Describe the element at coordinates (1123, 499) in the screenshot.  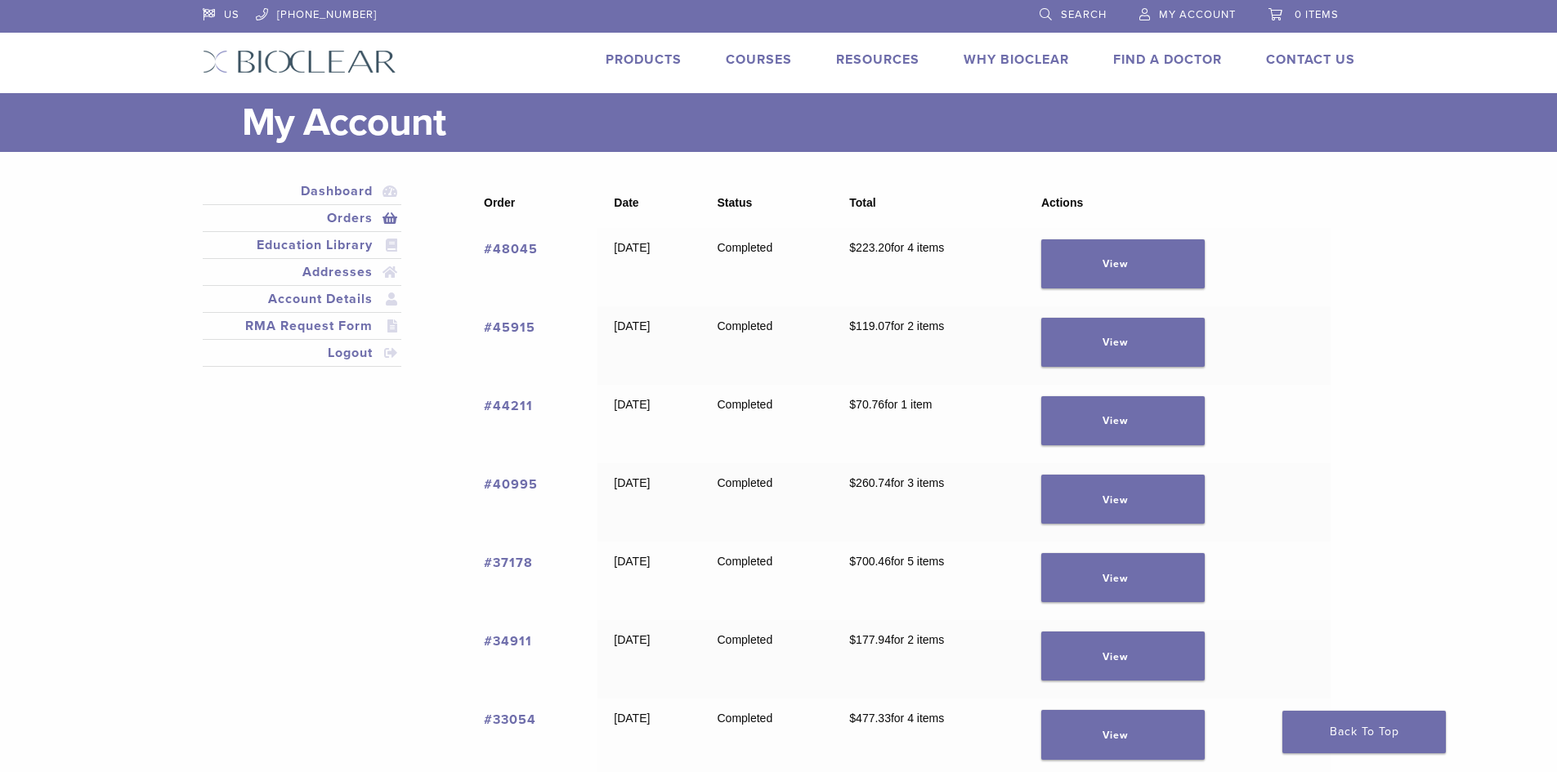
I see `a: View order 40995` at that location.